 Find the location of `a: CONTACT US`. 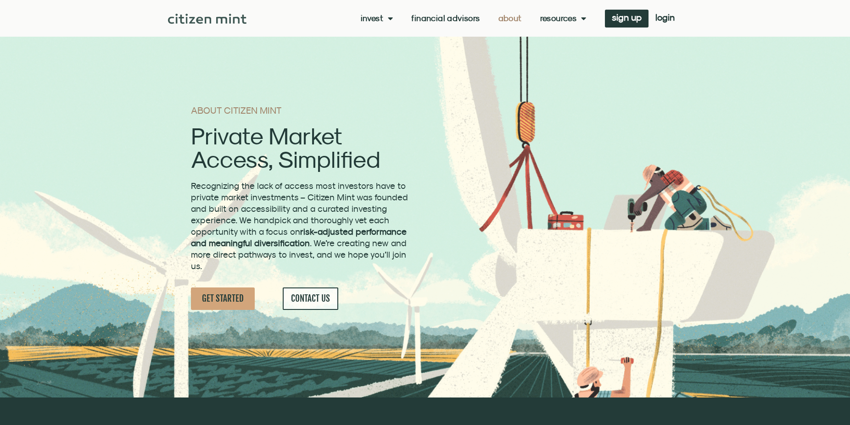

a: CONTACT US is located at coordinates (310, 299).